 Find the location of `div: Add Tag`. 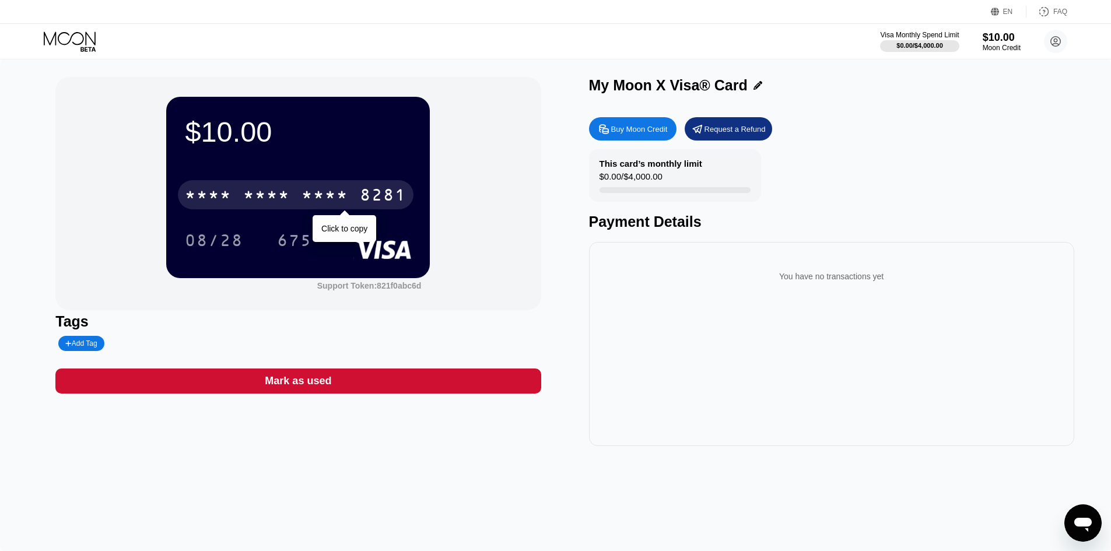

div: Add Tag is located at coordinates (81, 344).